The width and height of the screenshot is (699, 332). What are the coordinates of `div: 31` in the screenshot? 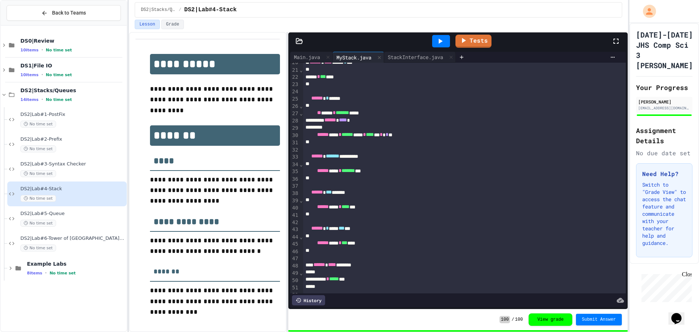 It's located at (295, 143).